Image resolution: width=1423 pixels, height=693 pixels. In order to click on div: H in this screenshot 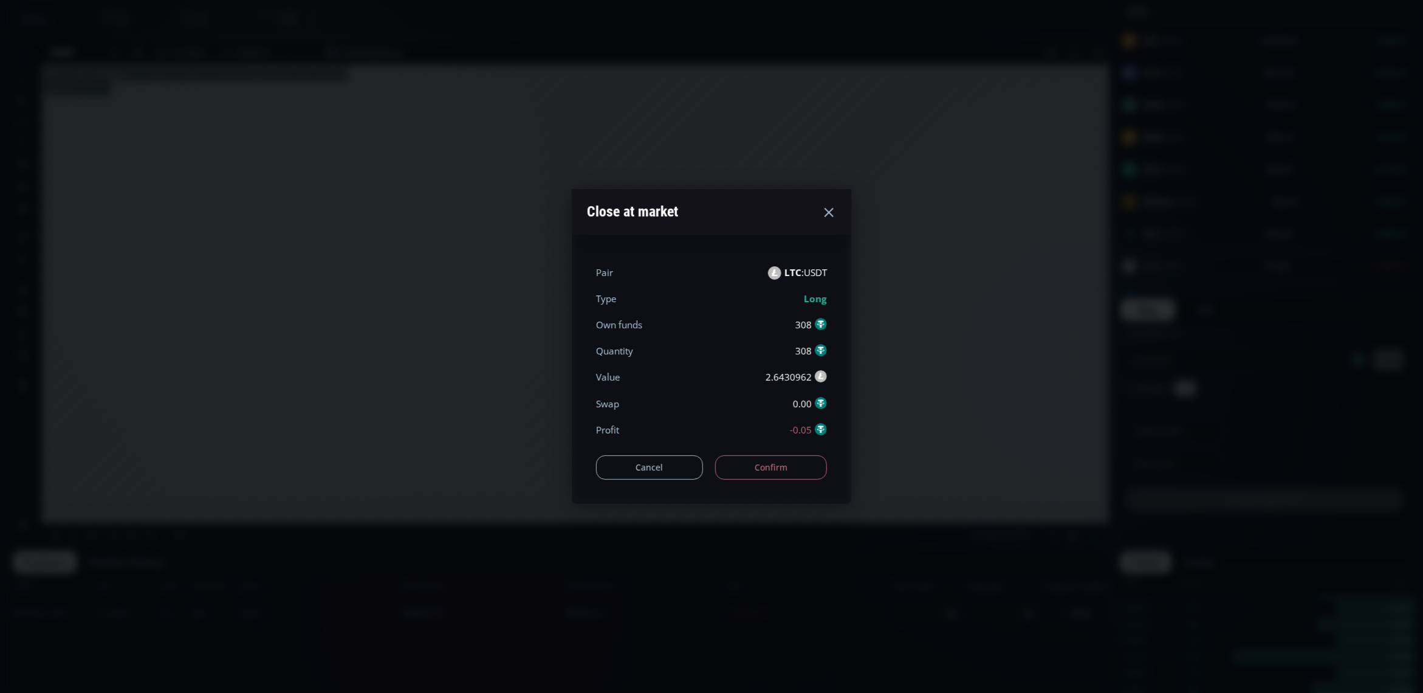, I will do `click(185, 34)`.